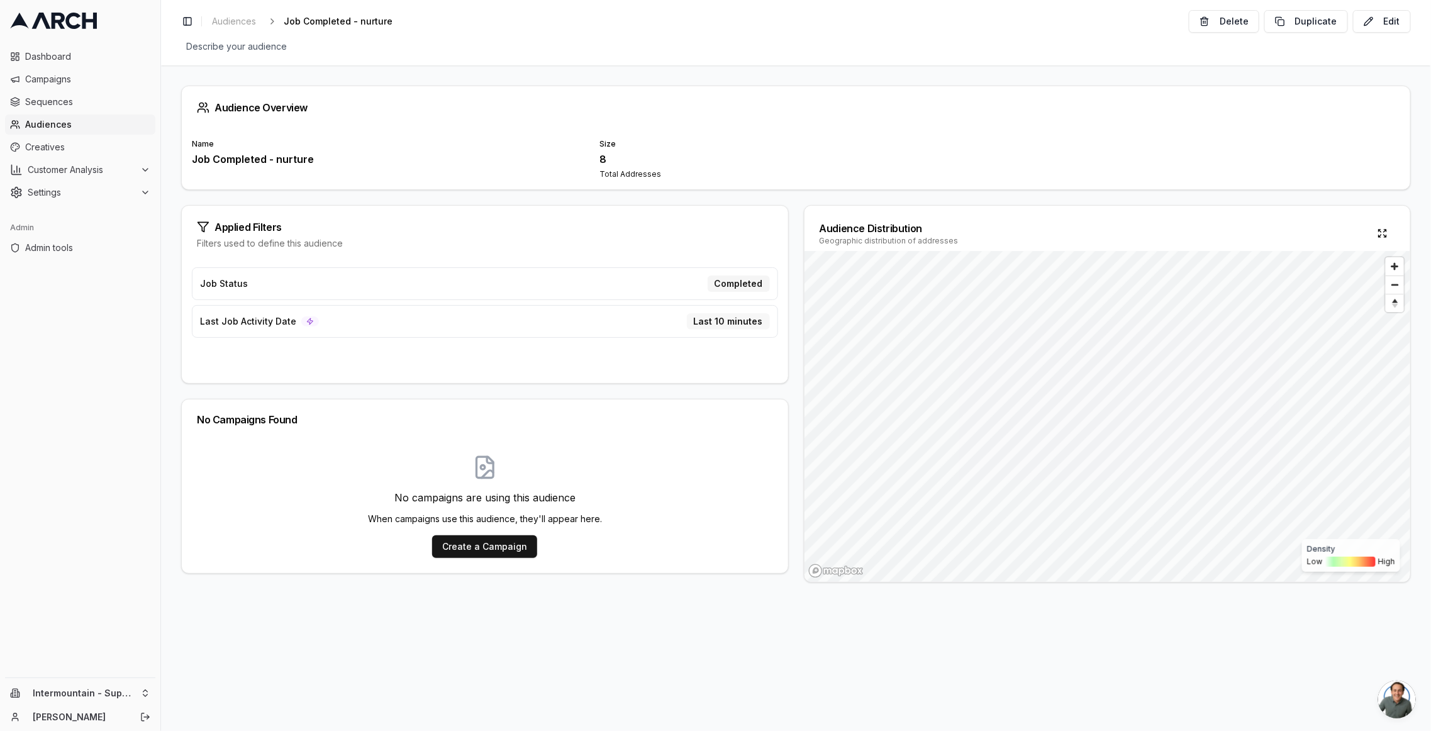 The height and width of the screenshot is (731, 1431). Describe the element at coordinates (80, 192) in the screenshot. I see `button: Settings` at that location.